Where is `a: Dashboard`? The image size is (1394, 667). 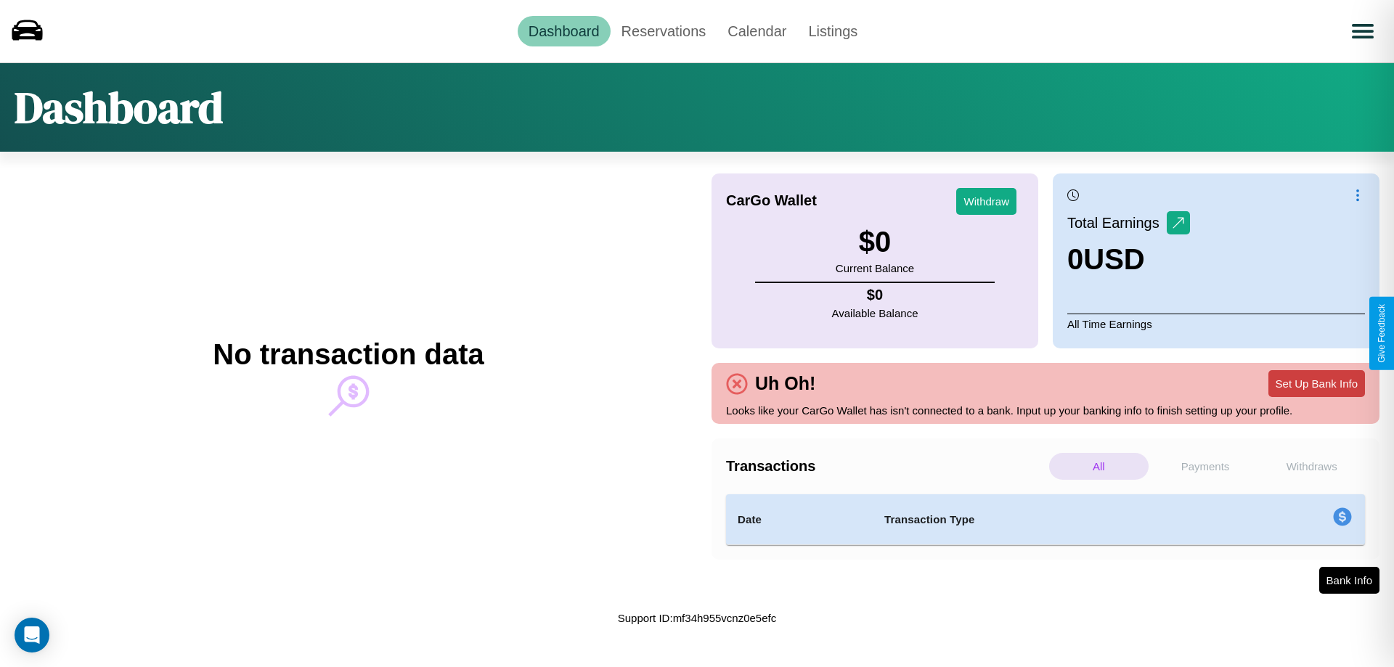 a: Dashboard is located at coordinates (564, 31).